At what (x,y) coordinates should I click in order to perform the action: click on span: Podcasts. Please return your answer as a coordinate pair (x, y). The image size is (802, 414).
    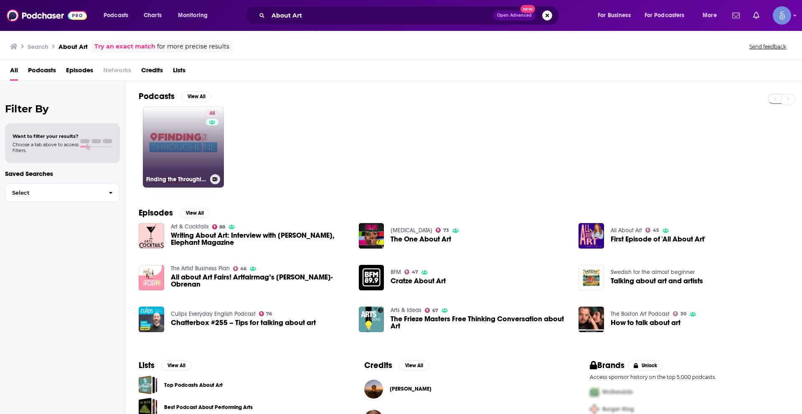
    Looking at the image, I should click on (116, 15).